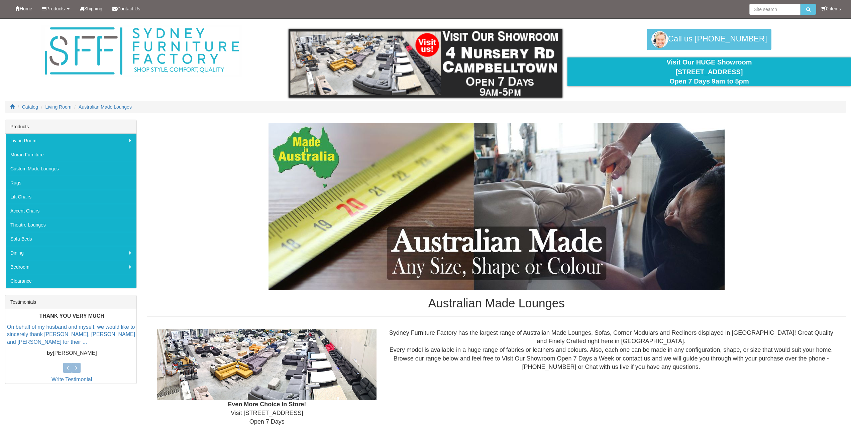  I want to click on span: Shipping, so click(93, 9).